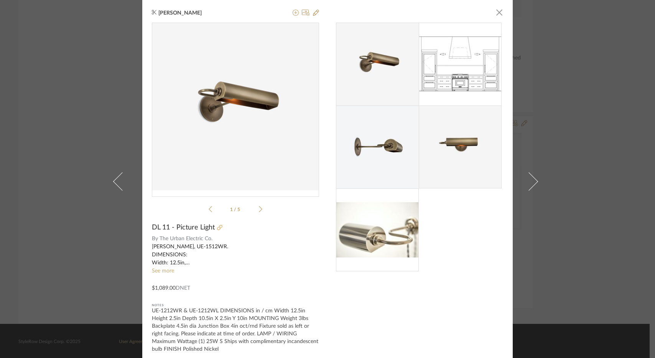  Describe the element at coordinates (235, 107) in the screenshot. I see `img: d072183d-e173-476d-a519-d8d4380e9dd1_436x436.jpg` at that location.